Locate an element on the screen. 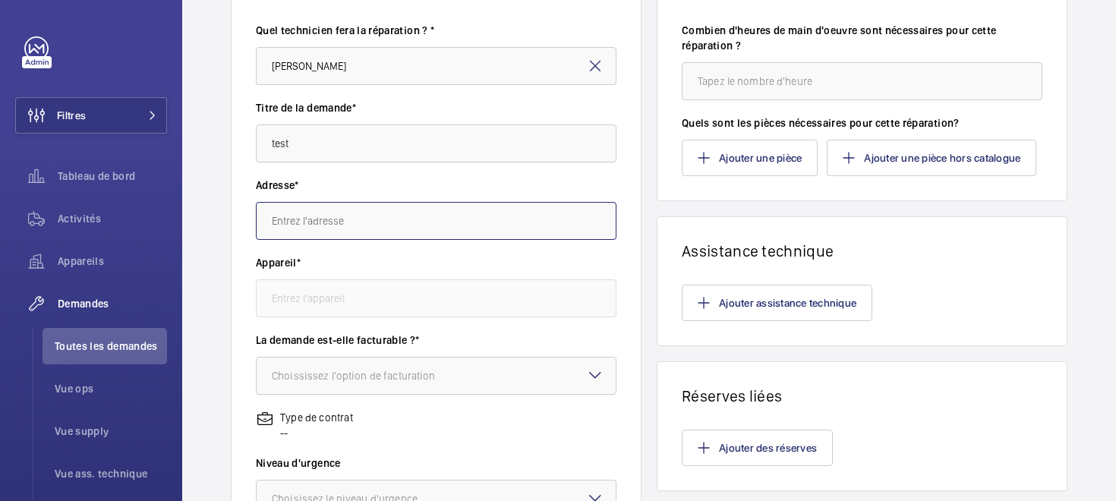  button: Ajouter assistance technique is located at coordinates (777, 303).